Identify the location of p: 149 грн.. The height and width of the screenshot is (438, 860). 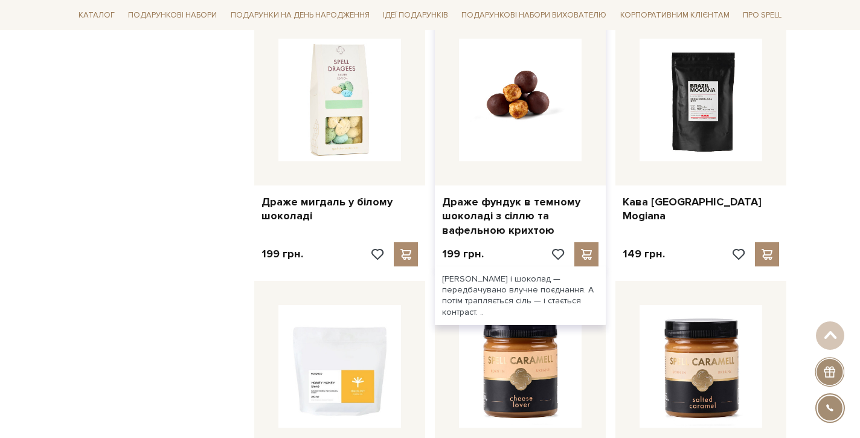
(644, 254).